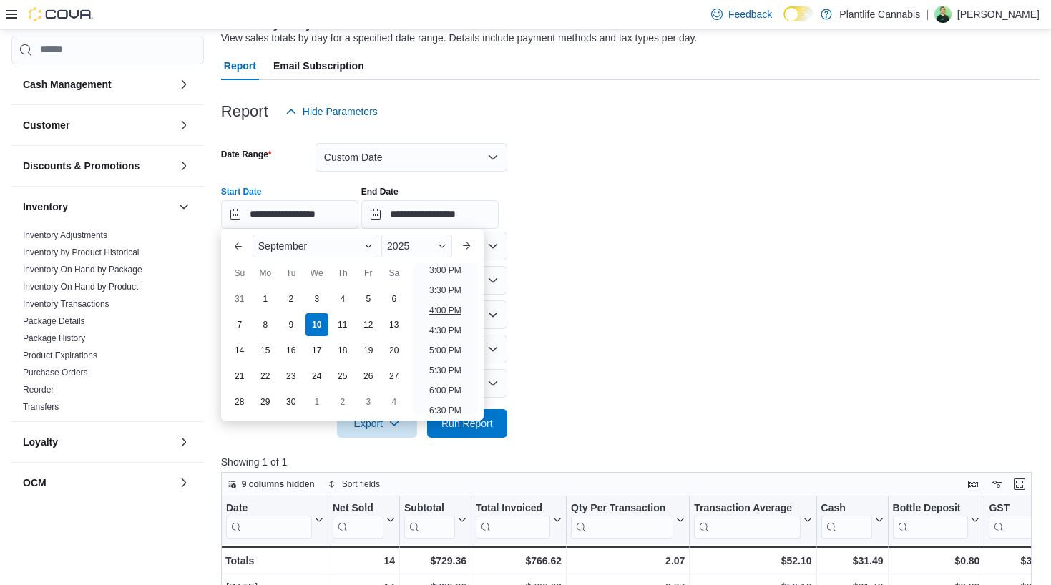 This screenshot has width=1051, height=585. I want to click on div: day-22, so click(265, 376).